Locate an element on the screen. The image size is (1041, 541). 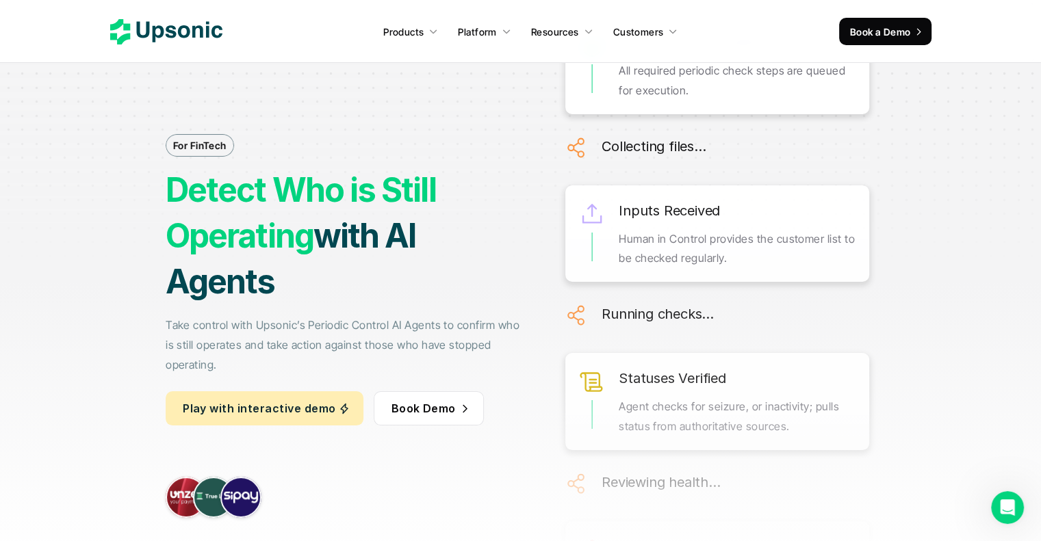
h6: Running checks… is located at coordinates (658, 314).